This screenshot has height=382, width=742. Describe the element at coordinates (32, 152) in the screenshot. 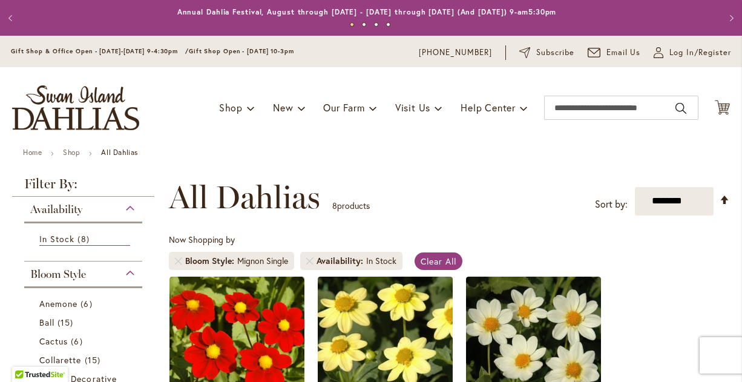

I see `a: Home` at that location.